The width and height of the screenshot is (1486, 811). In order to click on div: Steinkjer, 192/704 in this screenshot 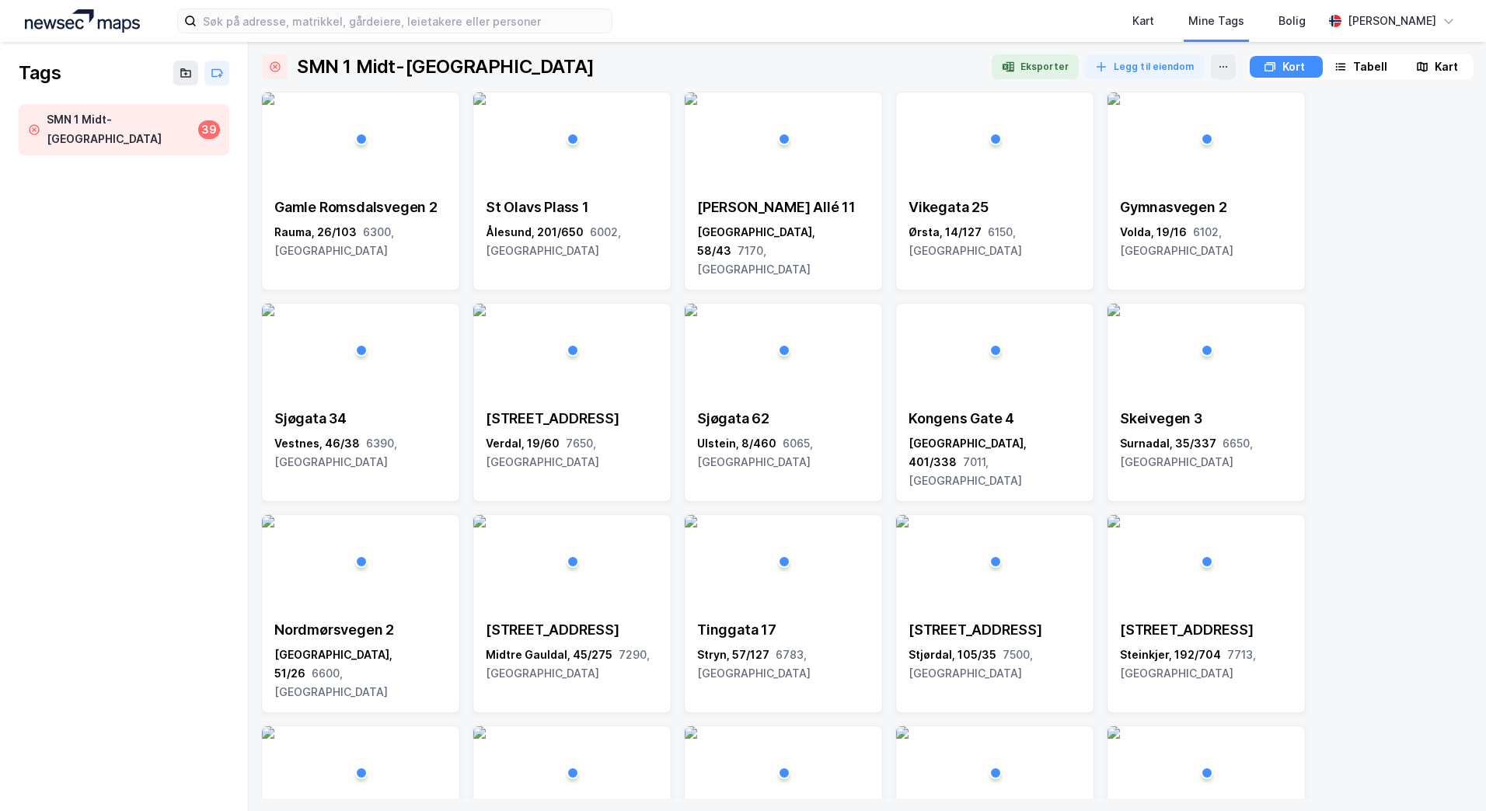, I will do `click(1206, 664)`.